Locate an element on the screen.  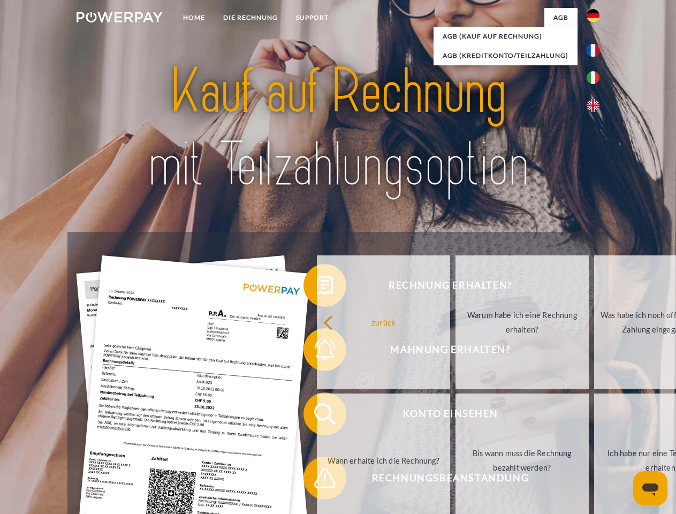
a: Mahnung erhalten? is located at coordinates (443, 349).